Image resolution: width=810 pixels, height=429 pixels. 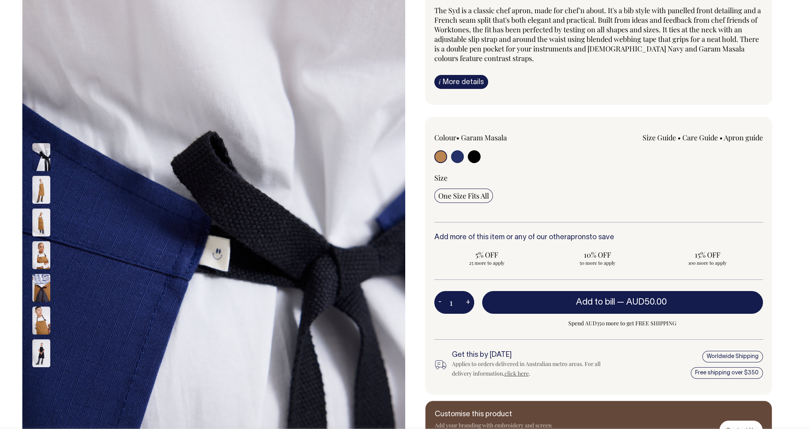 What do you see at coordinates (487, 263) in the screenshot?
I see `span: 25 more to apply` at bounding box center [487, 263].